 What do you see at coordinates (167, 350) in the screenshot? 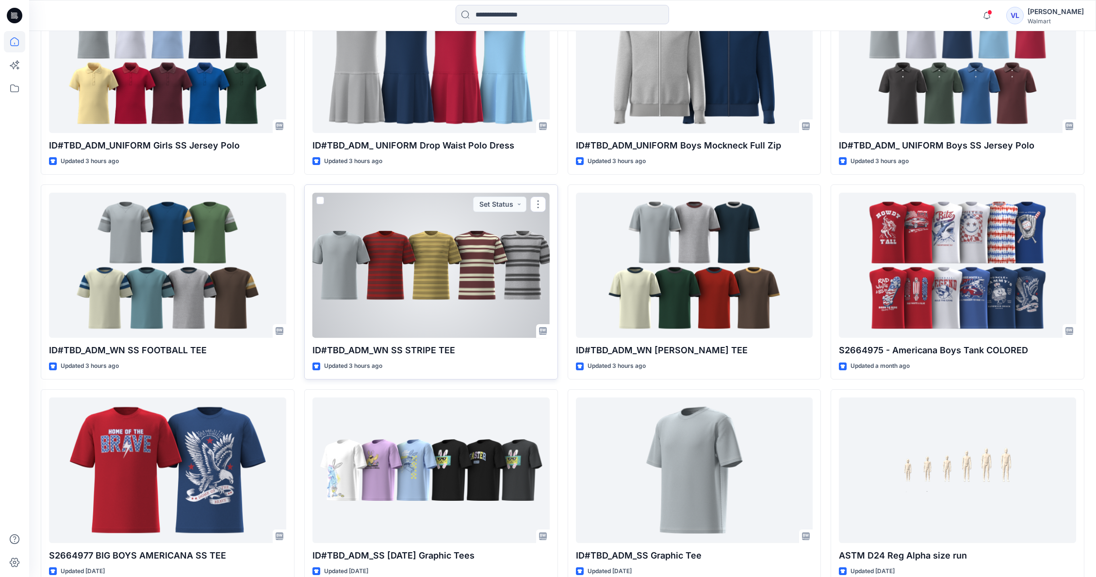
I see `p: ID#TBD_ADM_WN SS FOOTBALL TEE` at bounding box center [167, 350].